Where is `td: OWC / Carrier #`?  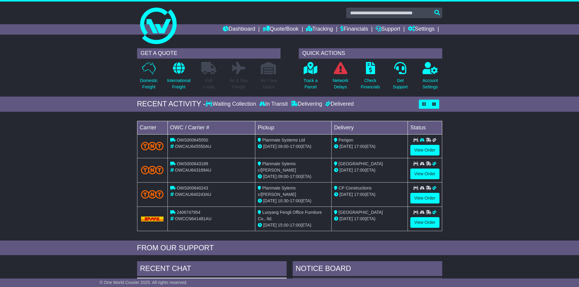
td: OWC / Carrier # is located at coordinates (211, 128).